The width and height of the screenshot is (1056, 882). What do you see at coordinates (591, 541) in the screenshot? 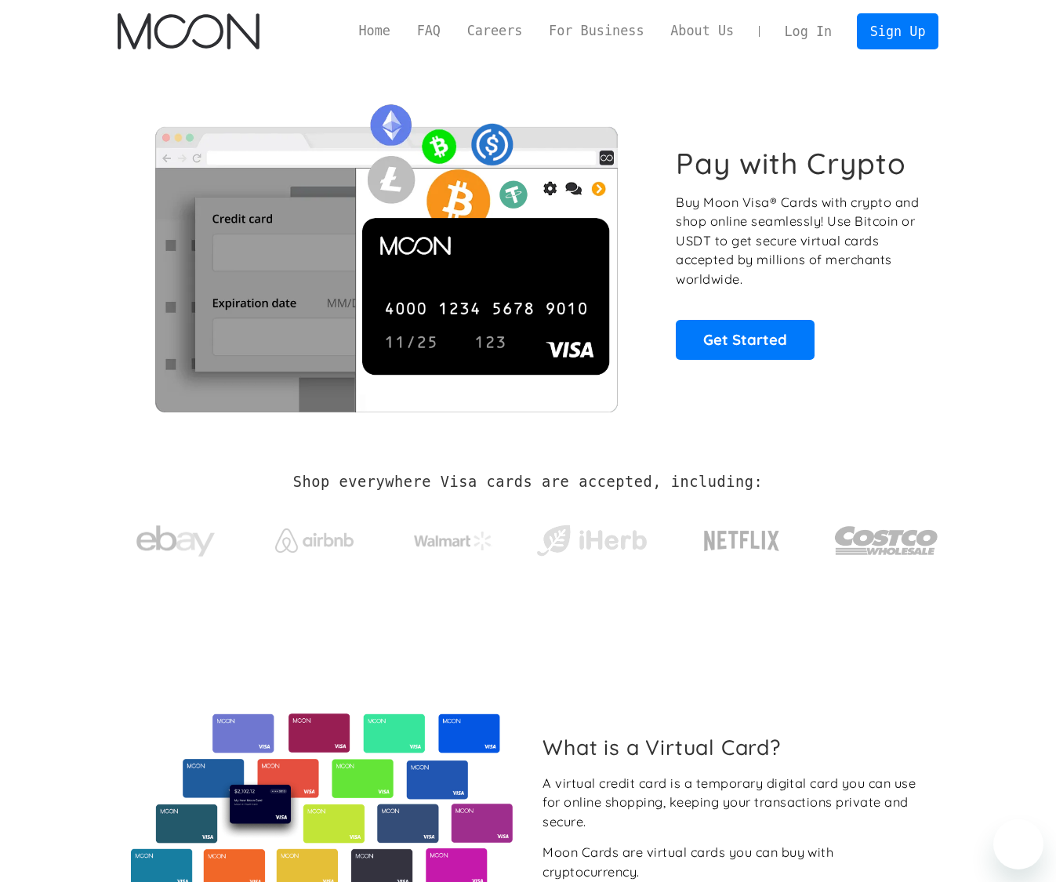
I see `img: iHerb` at bounding box center [591, 541].